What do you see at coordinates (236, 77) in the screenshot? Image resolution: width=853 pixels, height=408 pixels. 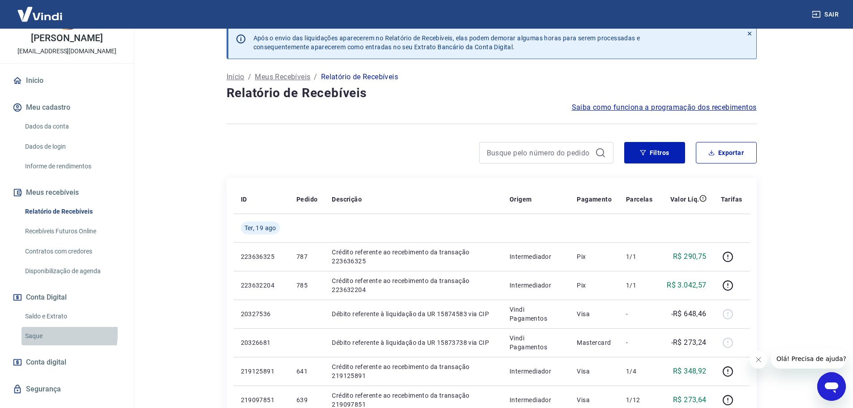 I see `p: Início` at bounding box center [236, 77].